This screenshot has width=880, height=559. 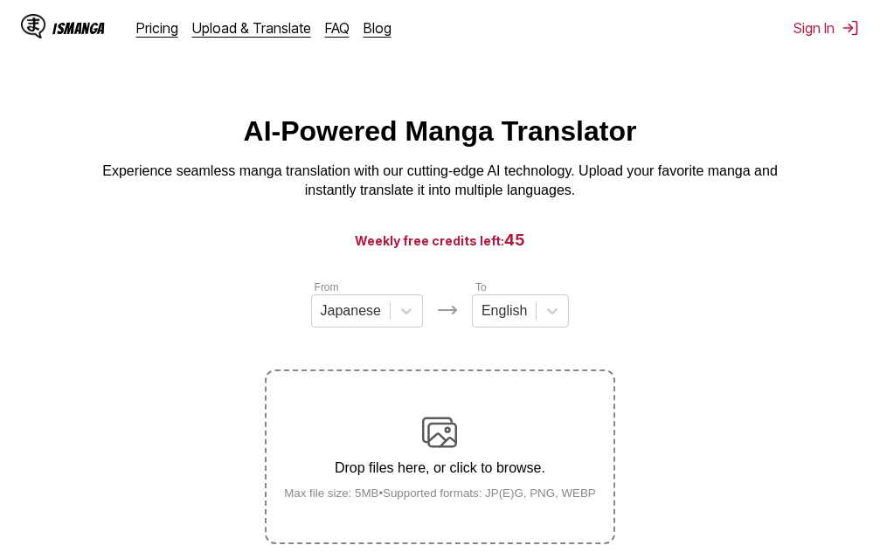 I want to click on a: Upload & Translate, so click(x=252, y=28).